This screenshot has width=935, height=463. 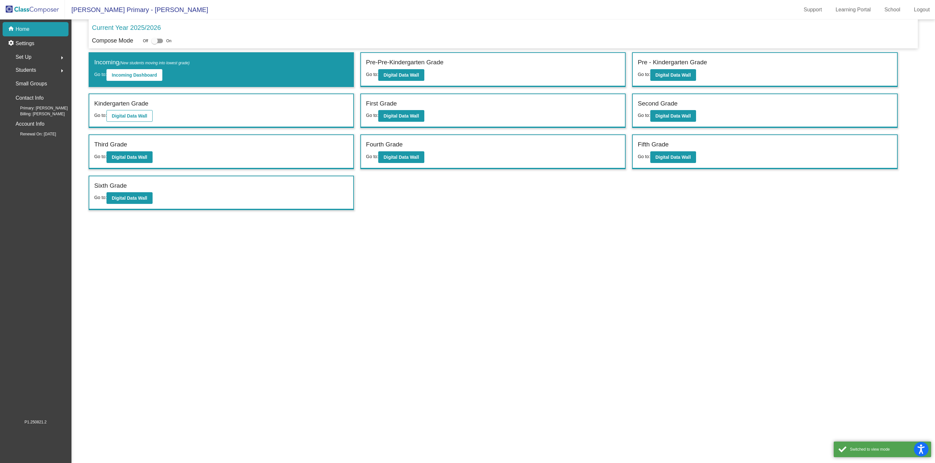 What do you see at coordinates (126, 28) in the screenshot?
I see `p: Current Year 2025/2026` at bounding box center [126, 28].